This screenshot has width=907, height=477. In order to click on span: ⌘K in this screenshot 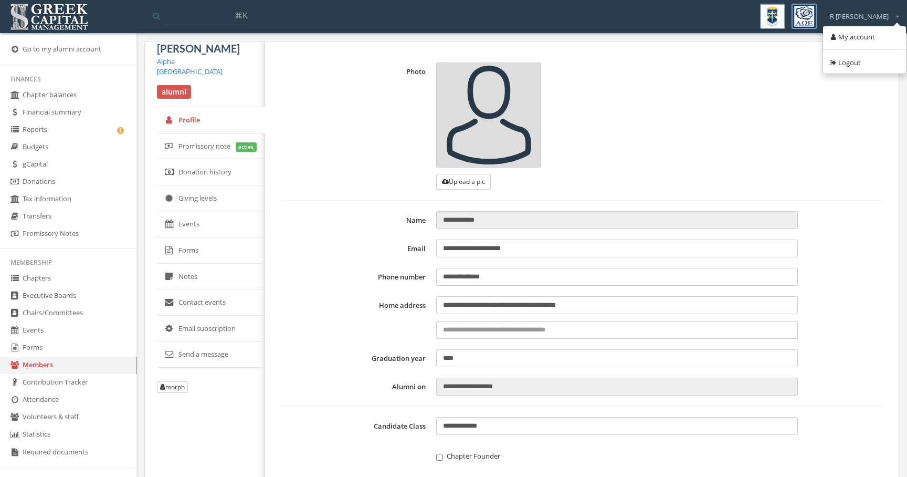, I will do `click(241, 15)`.